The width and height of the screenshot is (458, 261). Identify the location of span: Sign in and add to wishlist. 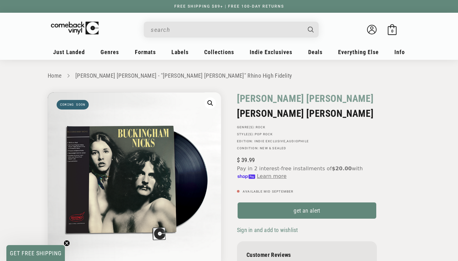
(267, 230).